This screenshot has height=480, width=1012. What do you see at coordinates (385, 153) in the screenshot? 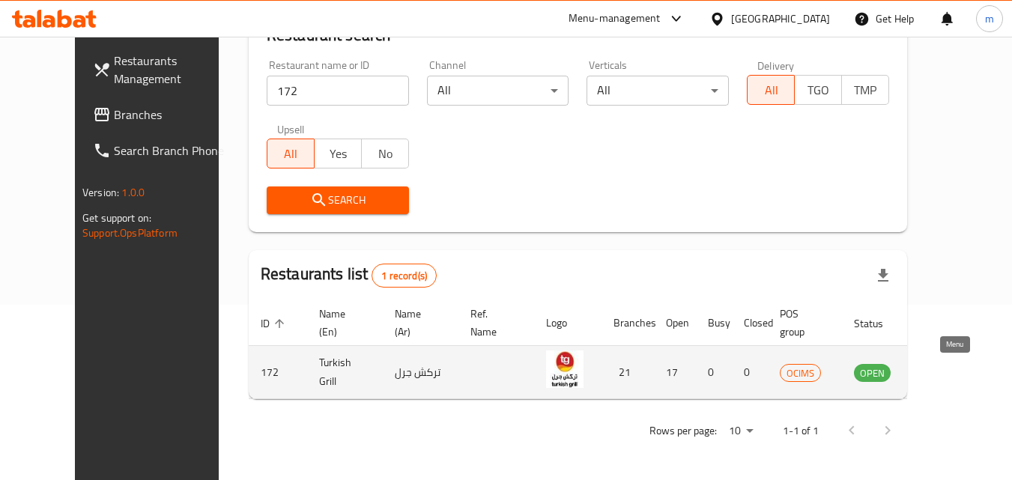
I see `span: No` at bounding box center [385, 153].